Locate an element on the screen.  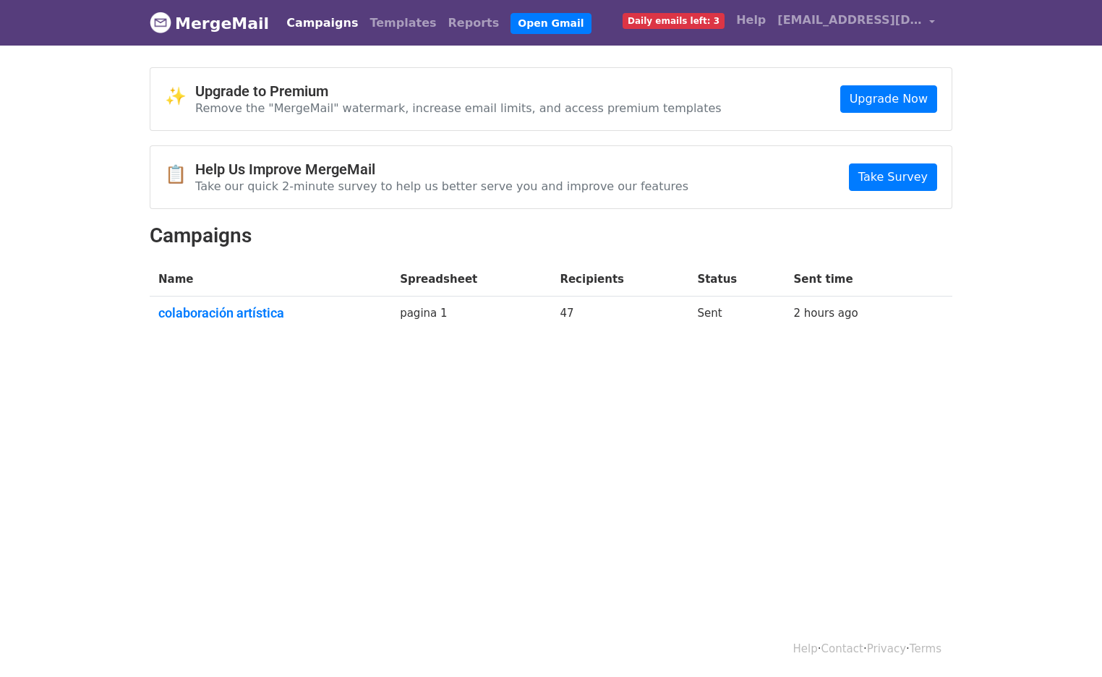
h4: Upgrade to Premium is located at coordinates (458, 91).